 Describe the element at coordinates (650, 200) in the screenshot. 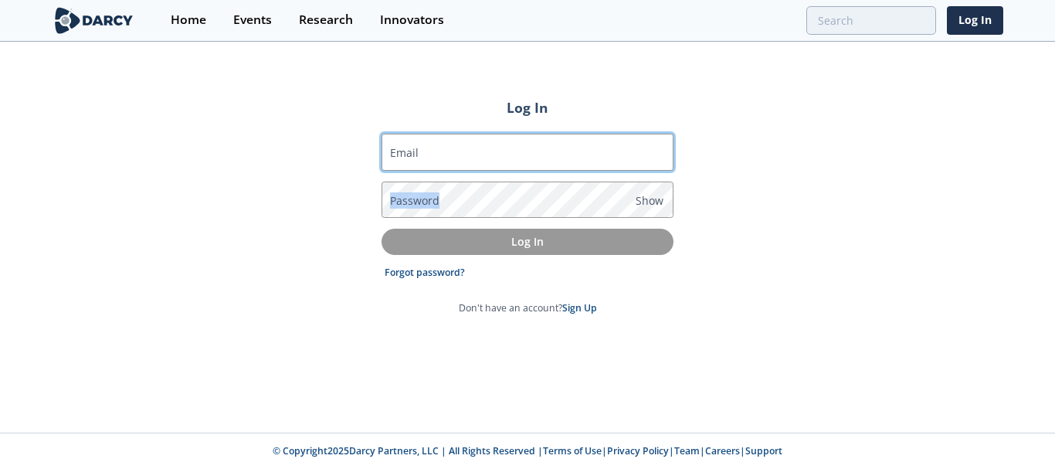

I see `span: Show` at that location.